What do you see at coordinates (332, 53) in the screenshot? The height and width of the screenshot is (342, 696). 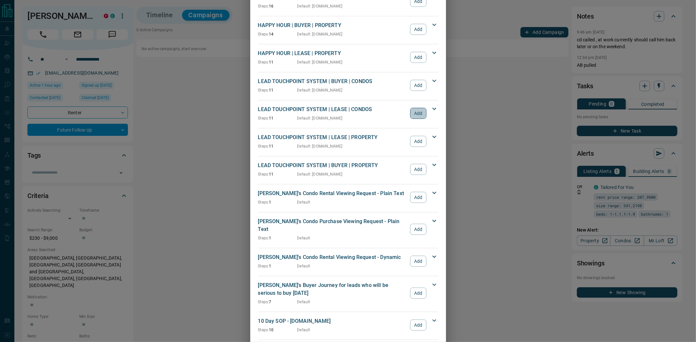 I see `p: HAPPY HOUR | LEASE | PROPERTY` at bounding box center [332, 53].